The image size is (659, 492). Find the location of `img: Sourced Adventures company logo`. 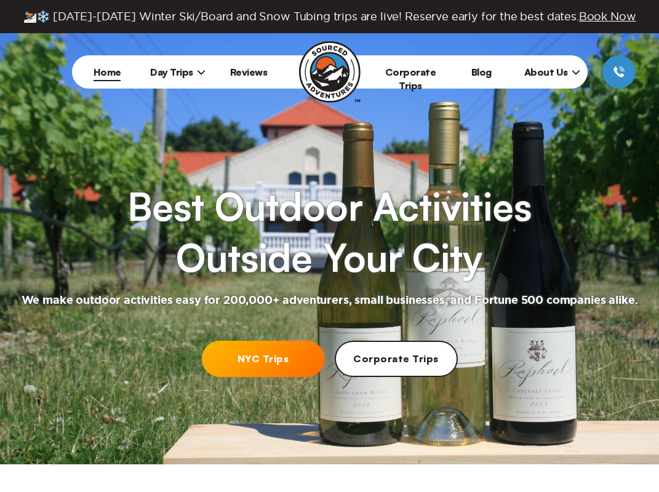

img: Sourced Adventures company logo is located at coordinates (330, 72).